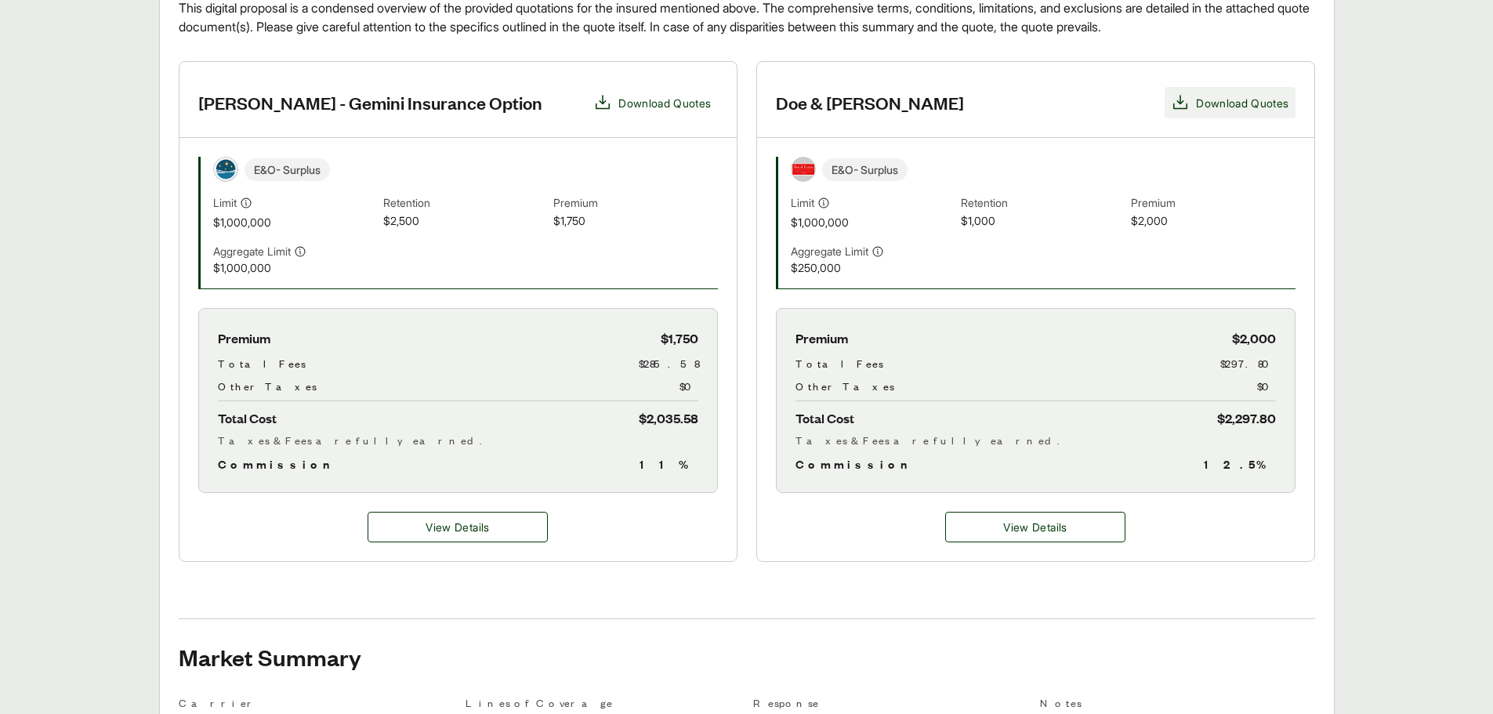  What do you see at coordinates (458, 527) in the screenshot?
I see `a: Vela - Gemini Insurance Option details` at bounding box center [458, 527].